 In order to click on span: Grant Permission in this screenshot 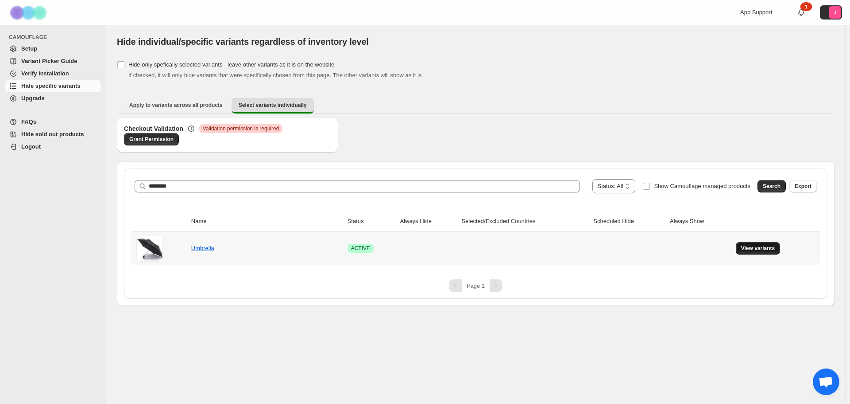, I will do `click(151, 139)`.